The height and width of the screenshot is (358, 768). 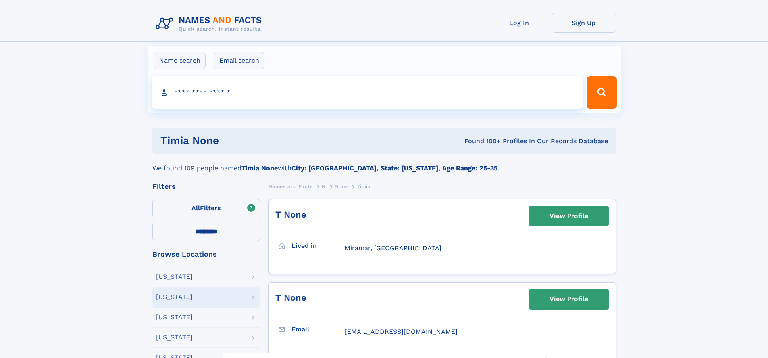 I want to click on div: Browse Locations, so click(x=206, y=254).